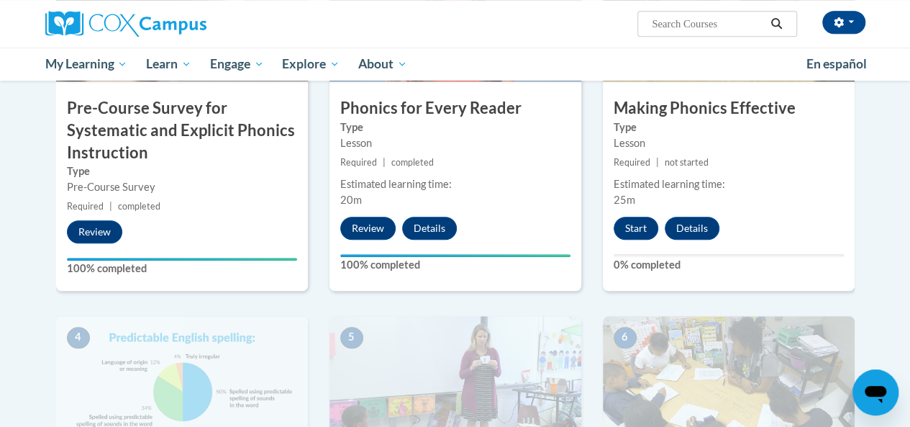 The width and height of the screenshot is (910, 427). What do you see at coordinates (311, 64) in the screenshot?
I see `a: Explore` at bounding box center [311, 64].